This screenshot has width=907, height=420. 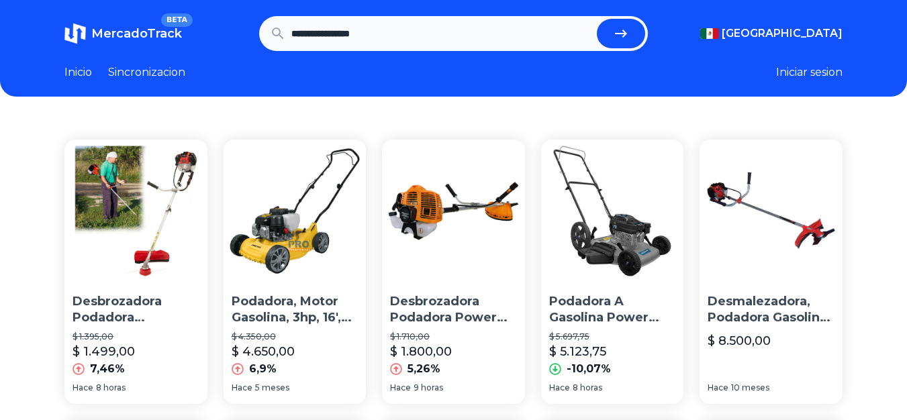 I want to click on button: Iniciar sesion, so click(x=809, y=73).